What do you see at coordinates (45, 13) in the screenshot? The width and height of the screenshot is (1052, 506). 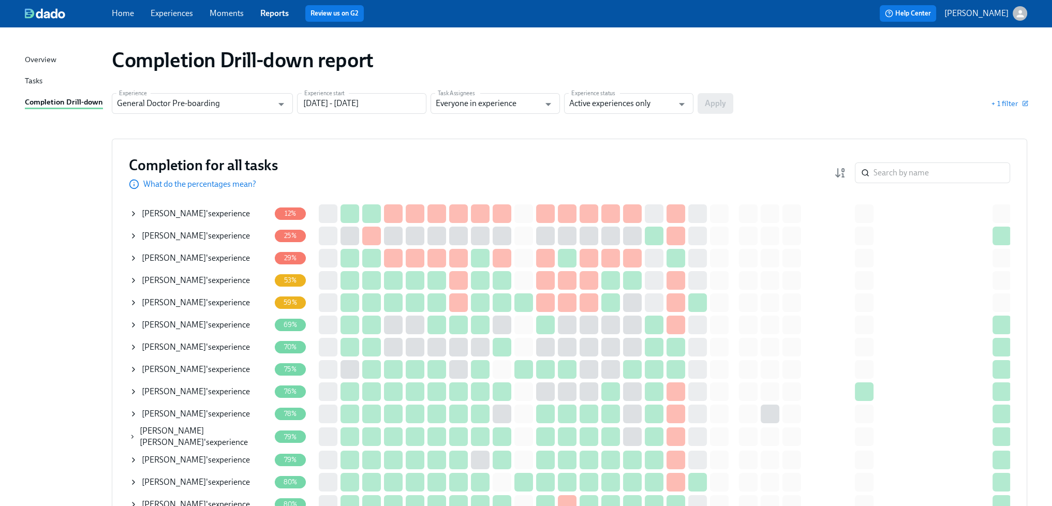 I see `img: dado` at bounding box center [45, 13].